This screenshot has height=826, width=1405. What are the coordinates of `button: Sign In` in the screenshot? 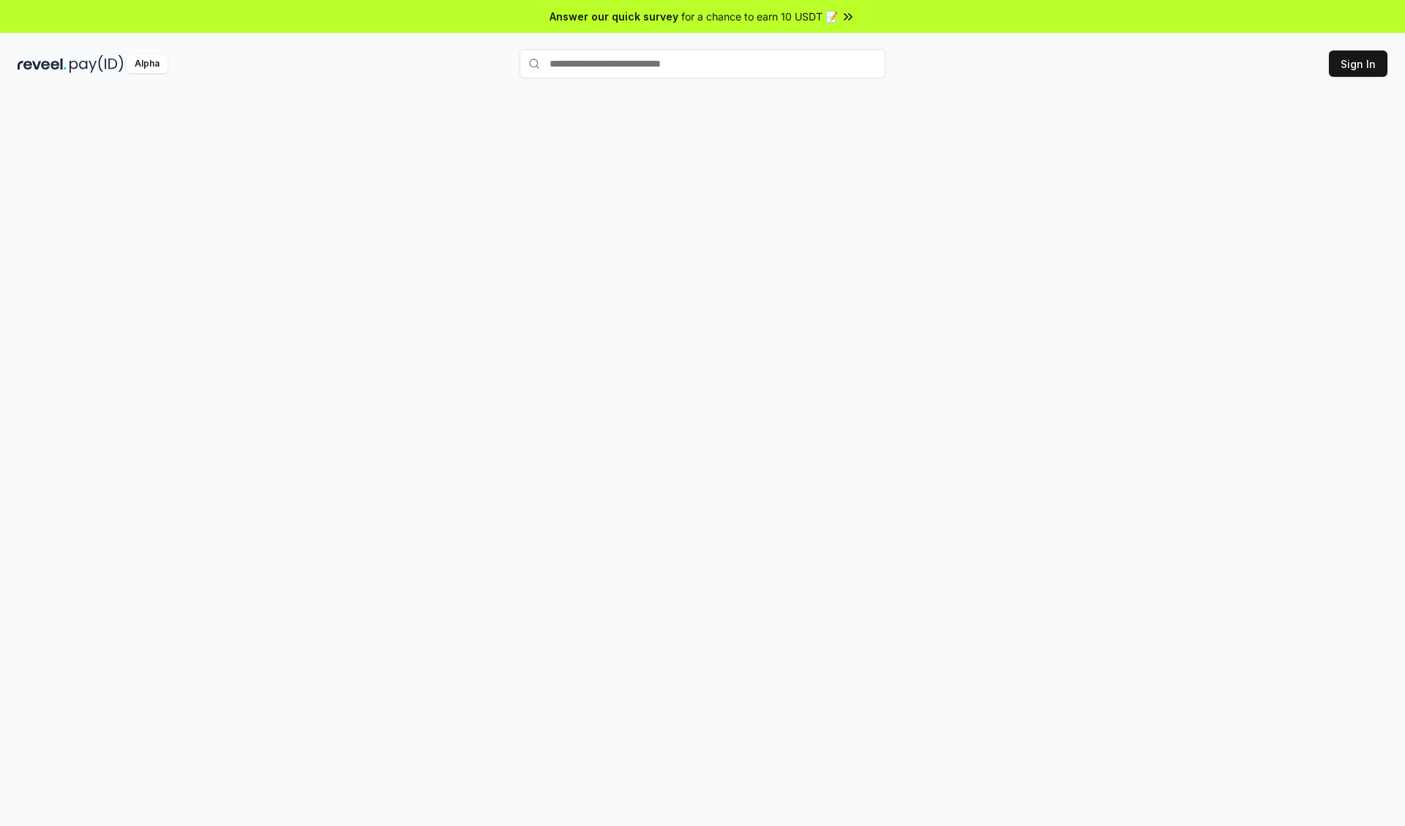 It's located at (1359, 64).